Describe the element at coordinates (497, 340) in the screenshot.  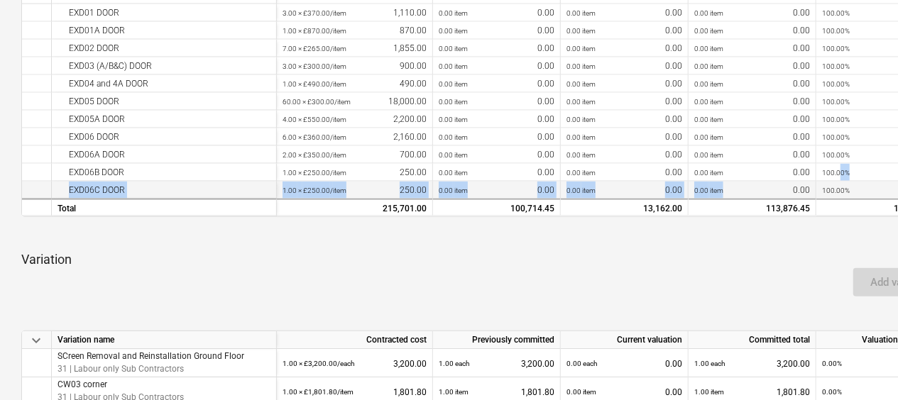
I see `div: Previously committed` at that location.